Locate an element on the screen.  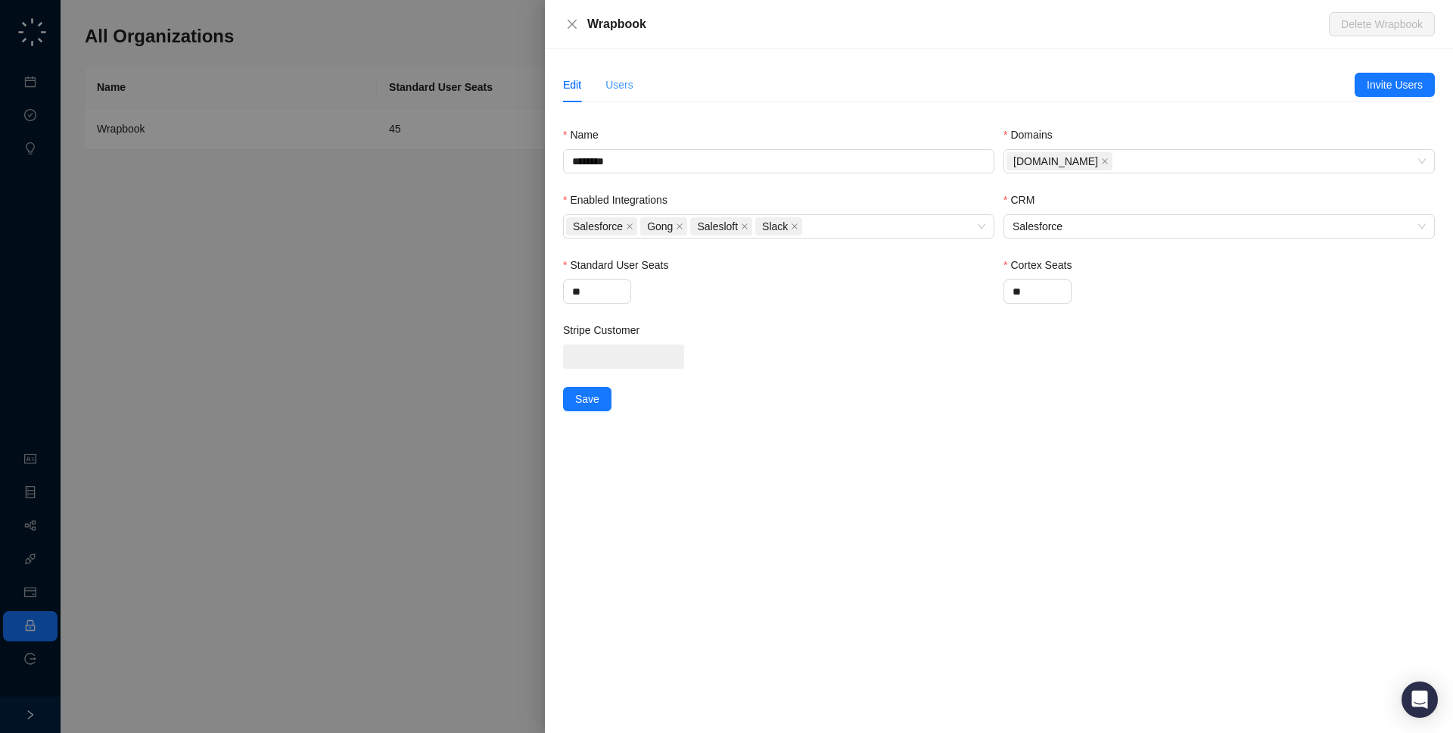
div: Users is located at coordinates (619, 85).